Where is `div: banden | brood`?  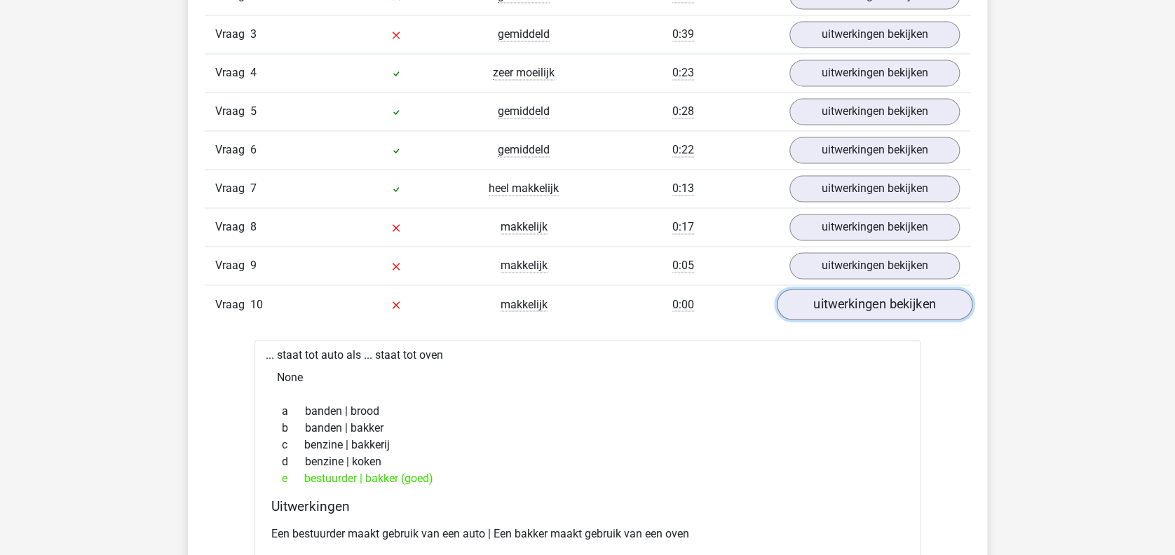 div: banden | brood is located at coordinates (587, 411).